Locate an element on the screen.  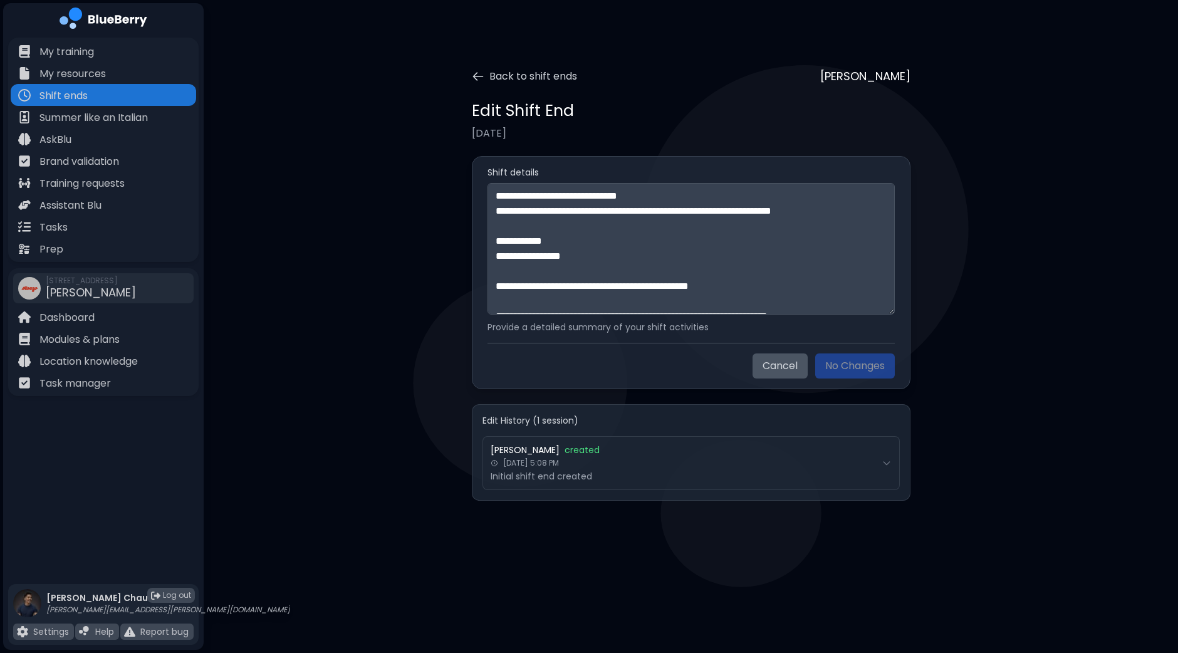
button: Back to shift ends is located at coordinates (525, 76).